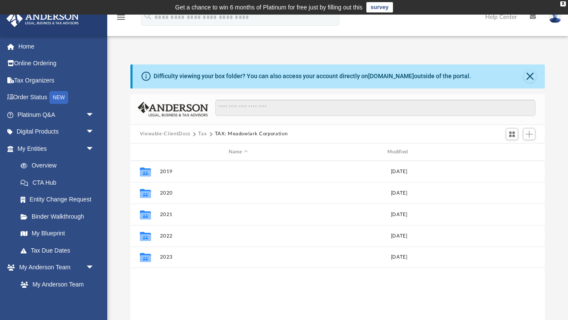  Describe the element at coordinates (376, 108) in the screenshot. I see `input: Search files and folders` at that location.